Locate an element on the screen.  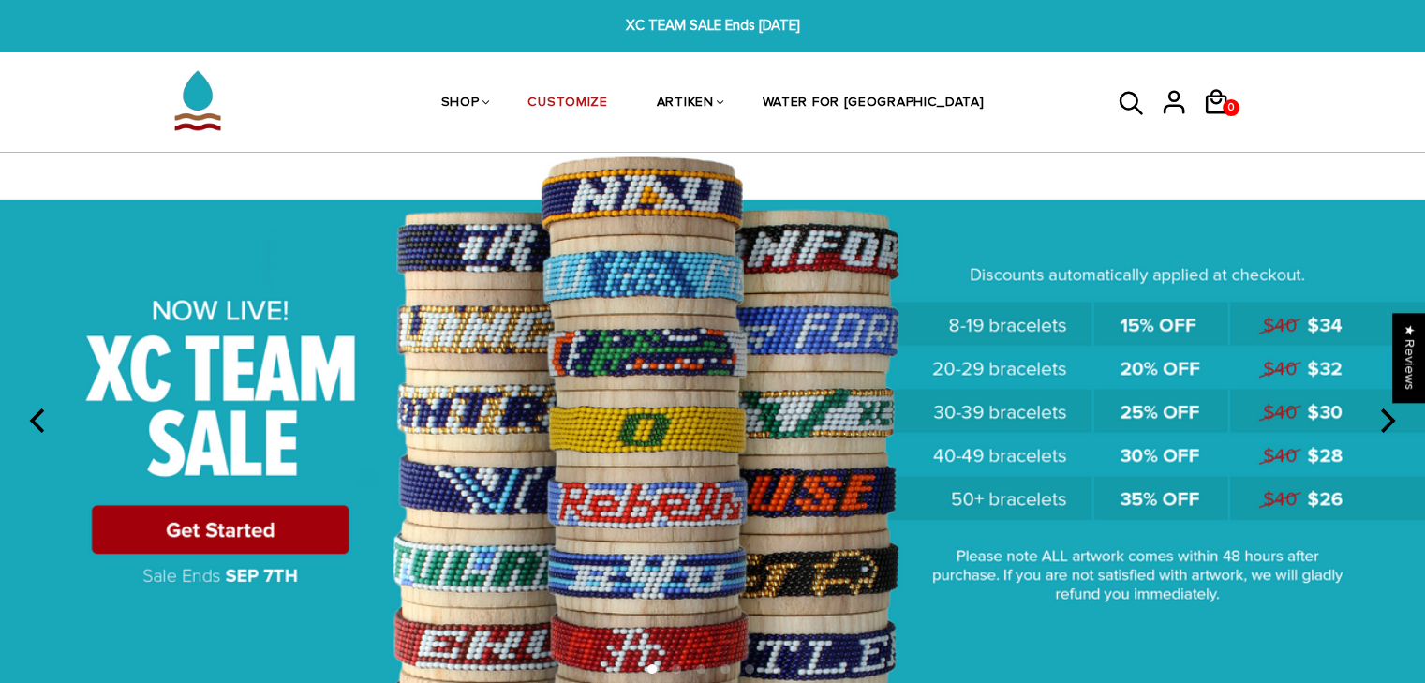
a: ARTIKEN is located at coordinates (685, 104).